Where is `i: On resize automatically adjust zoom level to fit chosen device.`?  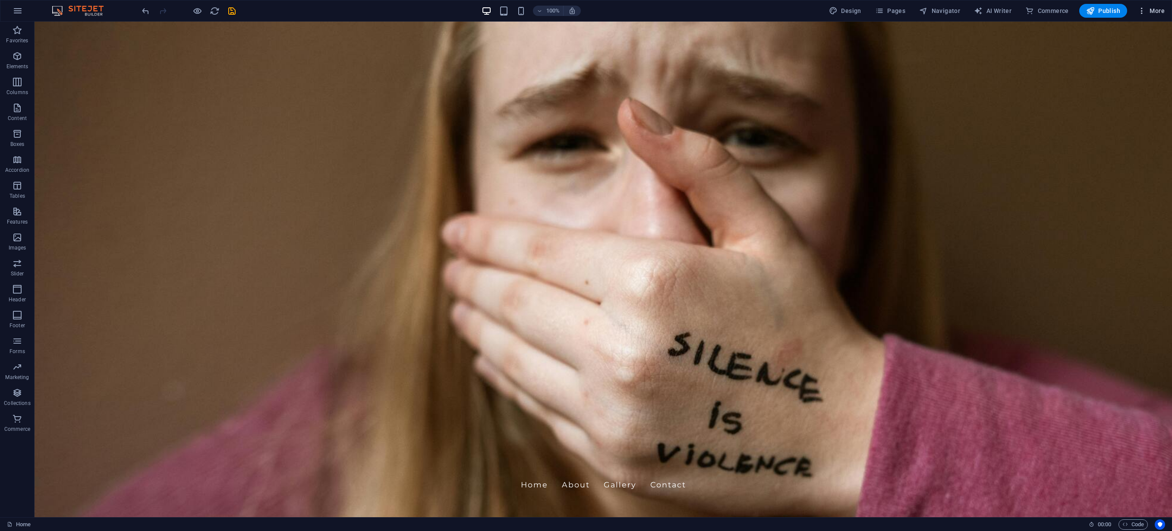
i: On resize automatically adjust zoom level to fit chosen device. is located at coordinates (572, 11).